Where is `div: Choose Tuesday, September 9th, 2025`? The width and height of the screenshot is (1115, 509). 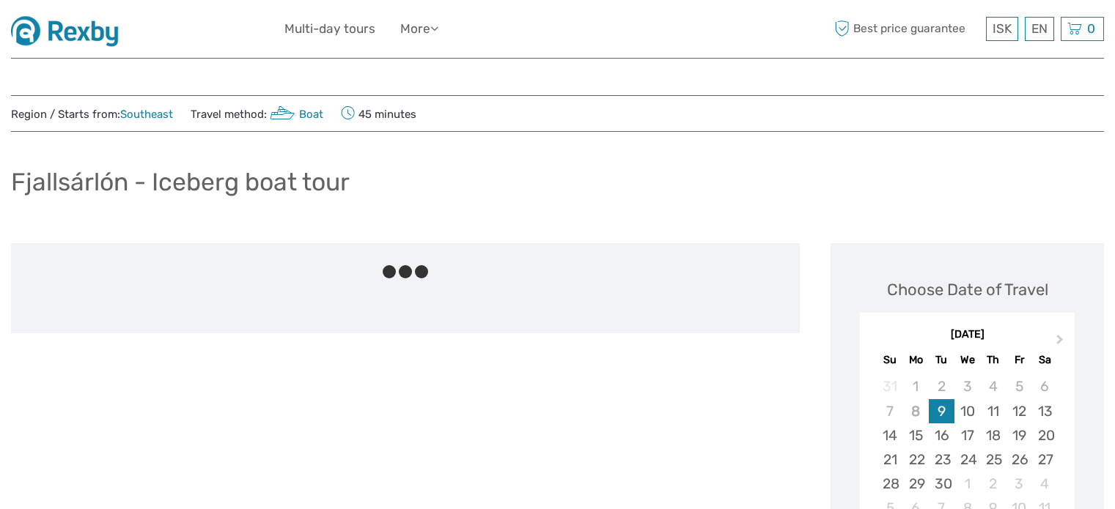 div: Choose Tuesday, September 9th, 2025 is located at coordinates (941, 411).